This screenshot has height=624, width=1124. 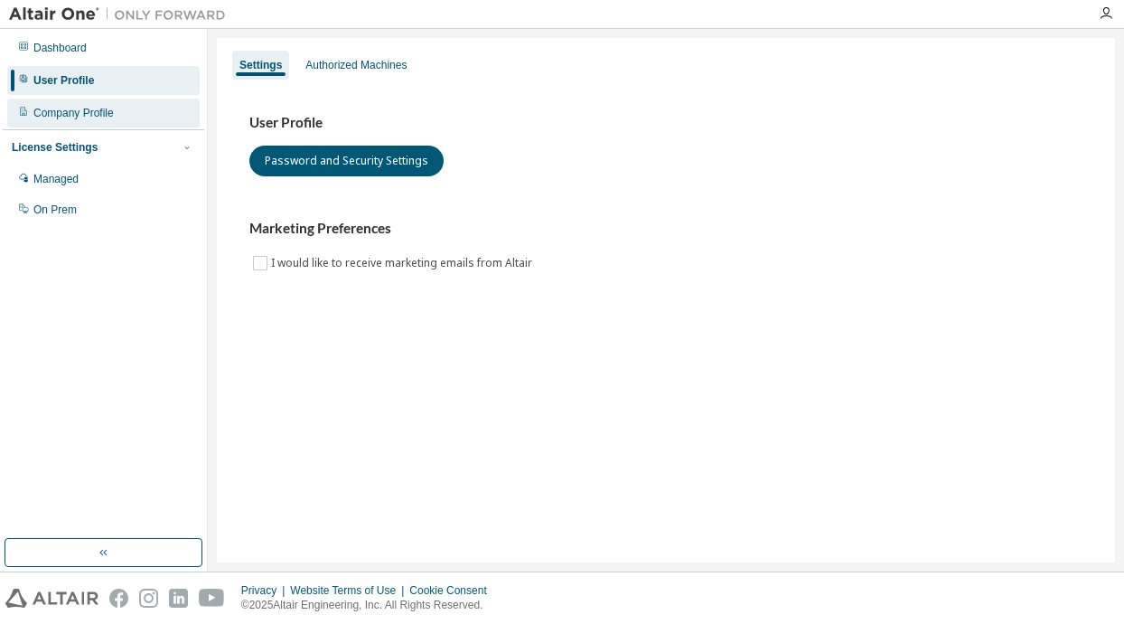 What do you see at coordinates (118, 597) in the screenshot?
I see `img: facebook.svg` at bounding box center [118, 597].